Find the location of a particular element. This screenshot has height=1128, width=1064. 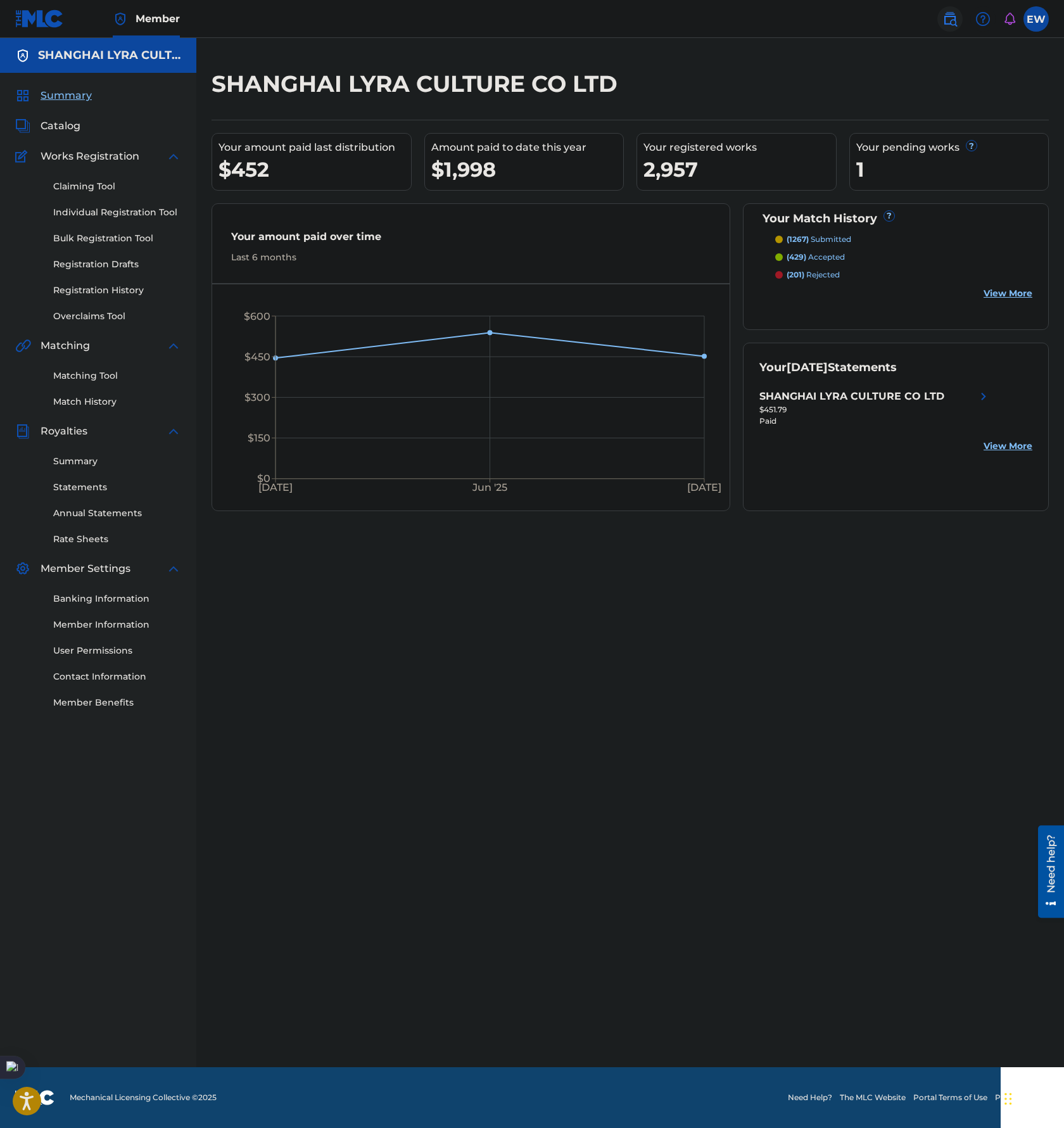

tspan: $600 is located at coordinates (257, 316).